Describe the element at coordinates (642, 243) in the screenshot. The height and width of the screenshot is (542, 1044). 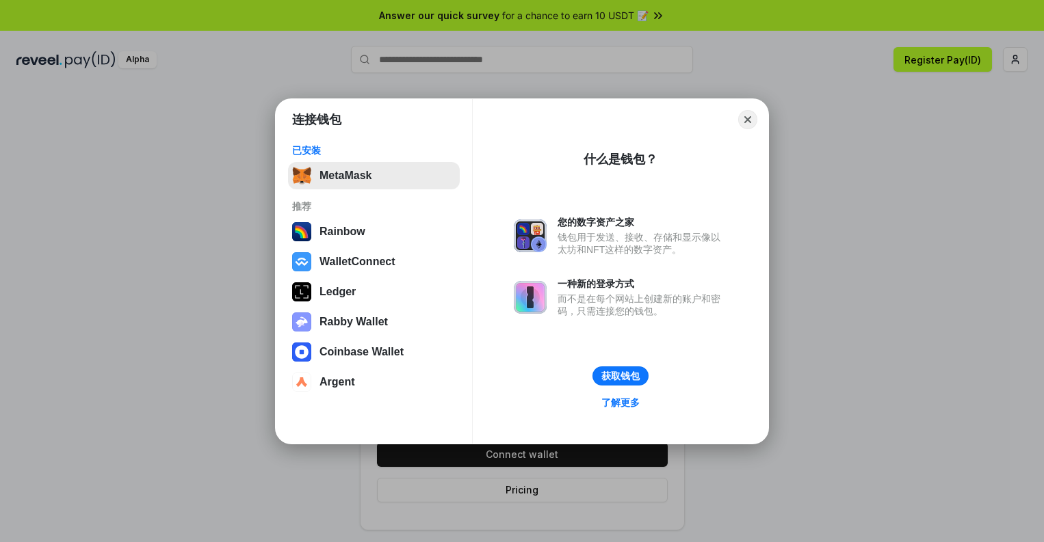
I see `div: 钱包用于发送、接收、存储和显示像以太坊和NFT这样的数字资产。` at that location.